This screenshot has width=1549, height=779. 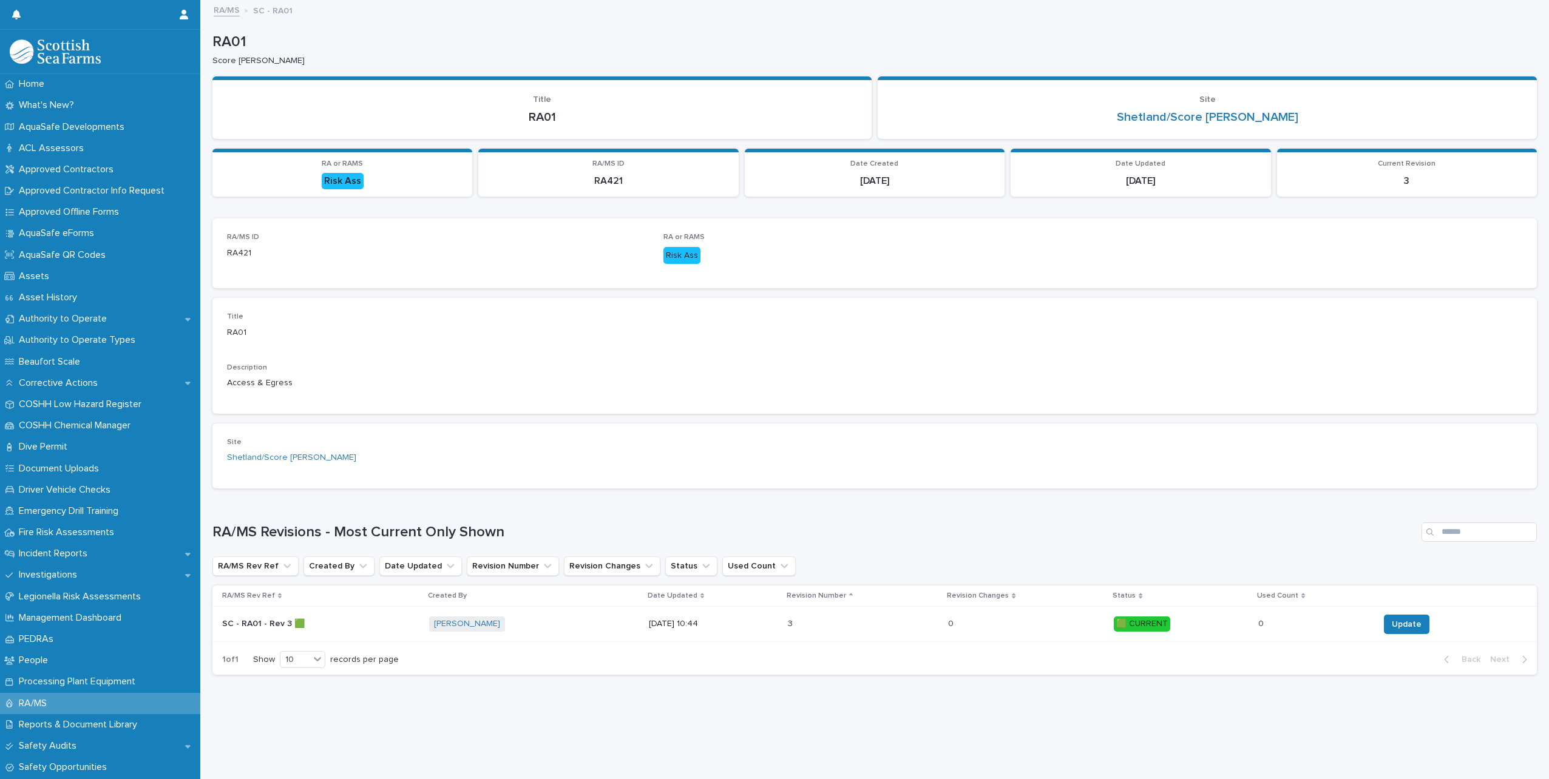 I want to click on p: Created By, so click(x=447, y=596).